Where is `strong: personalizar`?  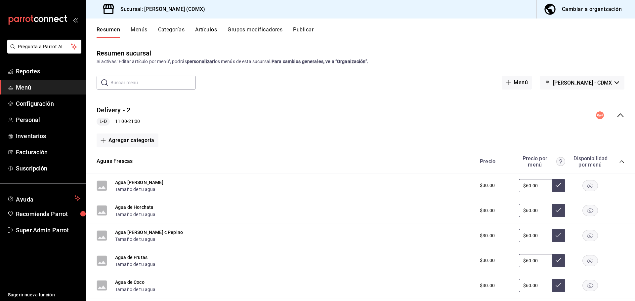
strong: personalizar is located at coordinates (200, 62).